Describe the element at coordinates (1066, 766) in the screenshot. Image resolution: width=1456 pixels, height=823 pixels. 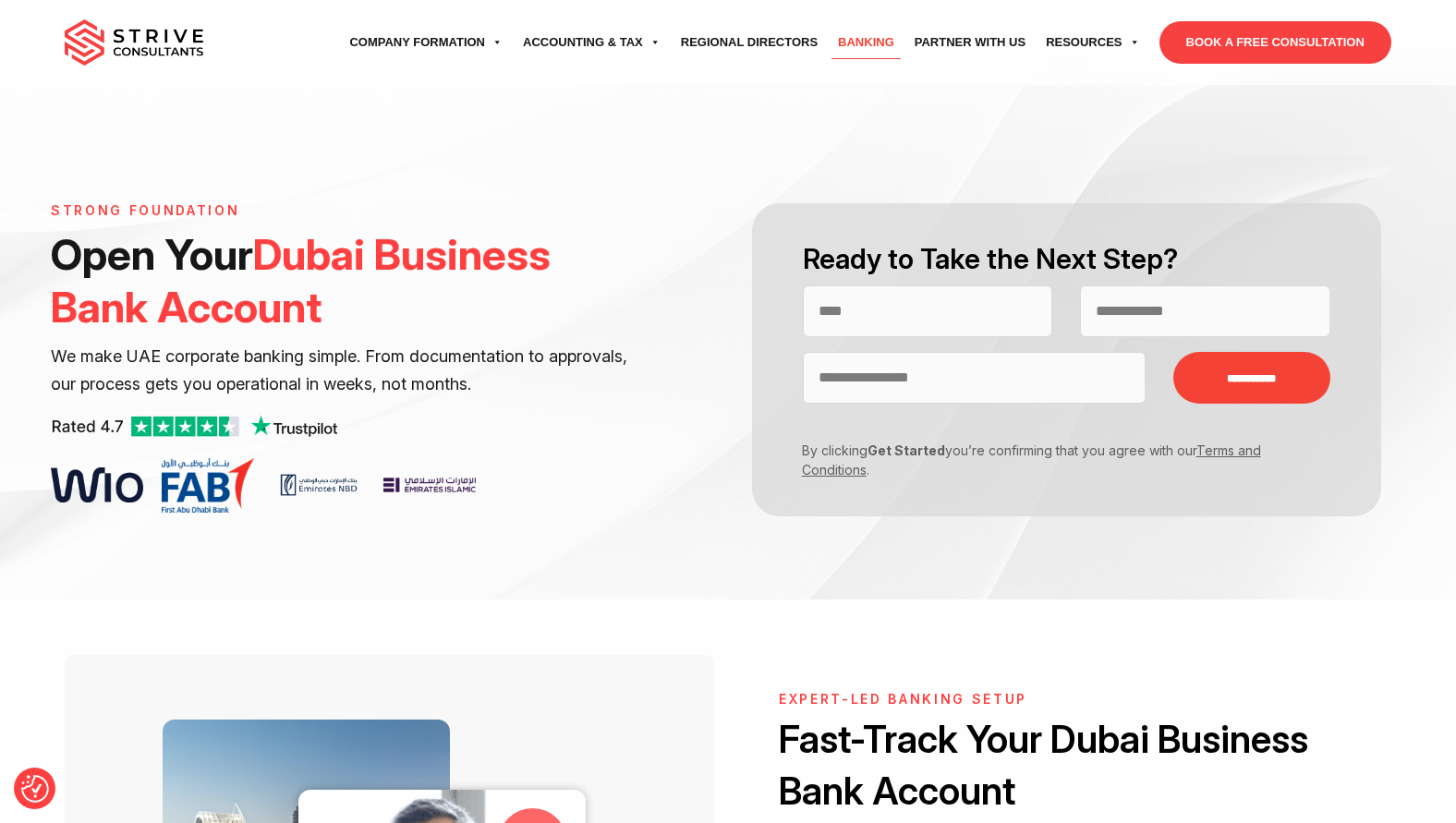
I see `h2: Fast-Track Your Dubai Business Bank Account` at that location.